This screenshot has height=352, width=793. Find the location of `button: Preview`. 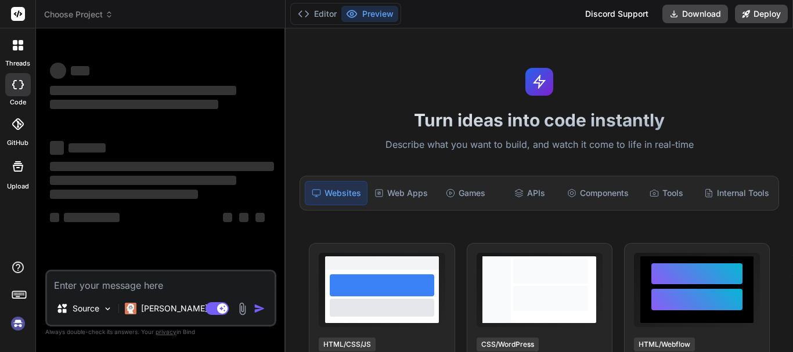

button: Preview is located at coordinates (370, 14).